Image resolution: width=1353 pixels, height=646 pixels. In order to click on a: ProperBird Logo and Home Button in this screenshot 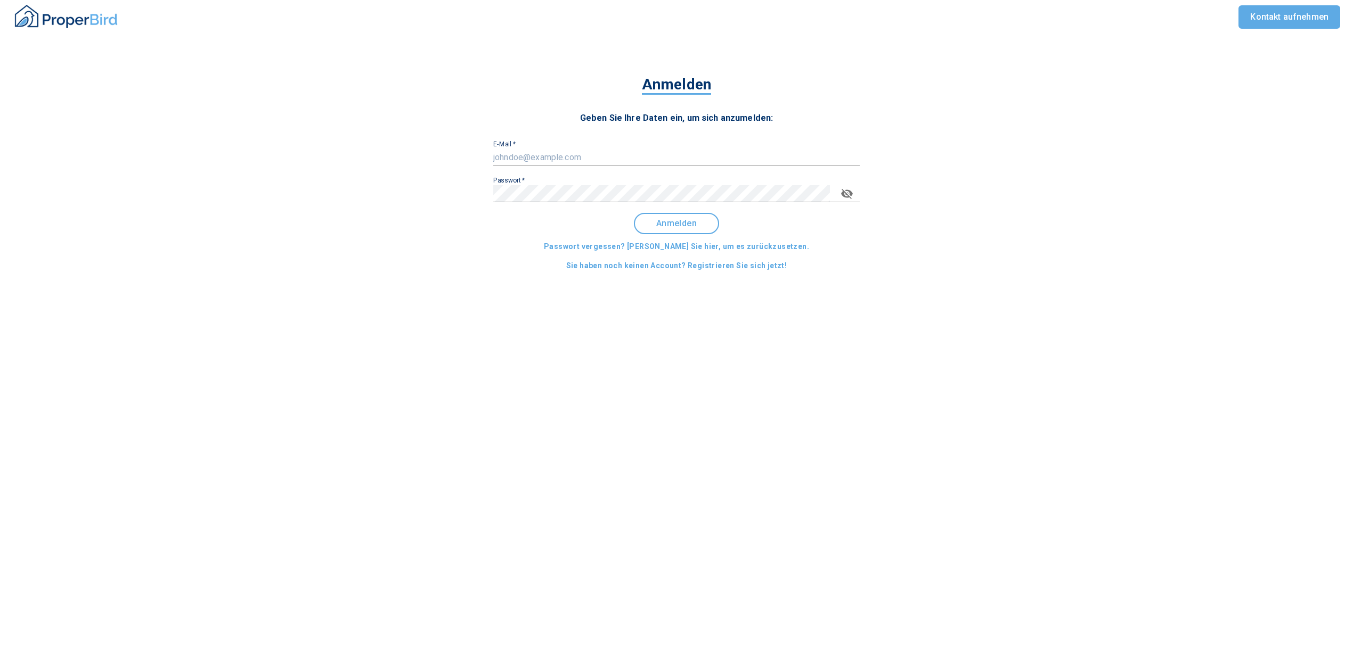, I will do `click(66, 17)`.